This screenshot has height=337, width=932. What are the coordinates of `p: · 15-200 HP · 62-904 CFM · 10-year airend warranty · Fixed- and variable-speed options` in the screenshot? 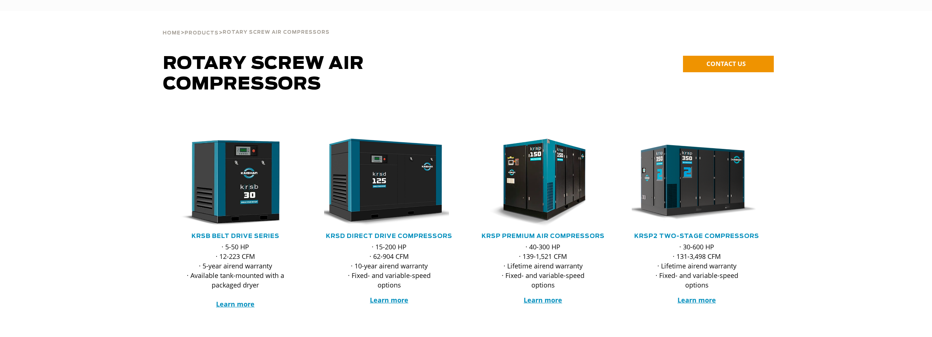 It's located at (389, 265).